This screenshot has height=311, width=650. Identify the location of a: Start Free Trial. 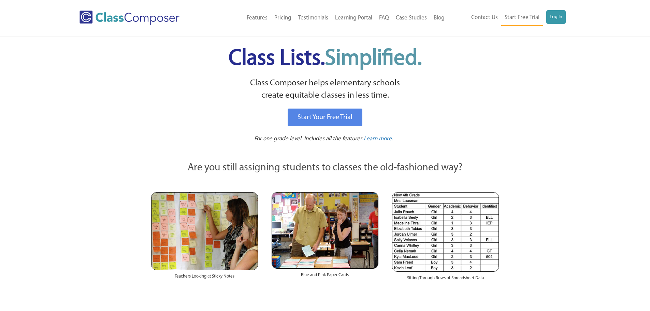
(522, 18).